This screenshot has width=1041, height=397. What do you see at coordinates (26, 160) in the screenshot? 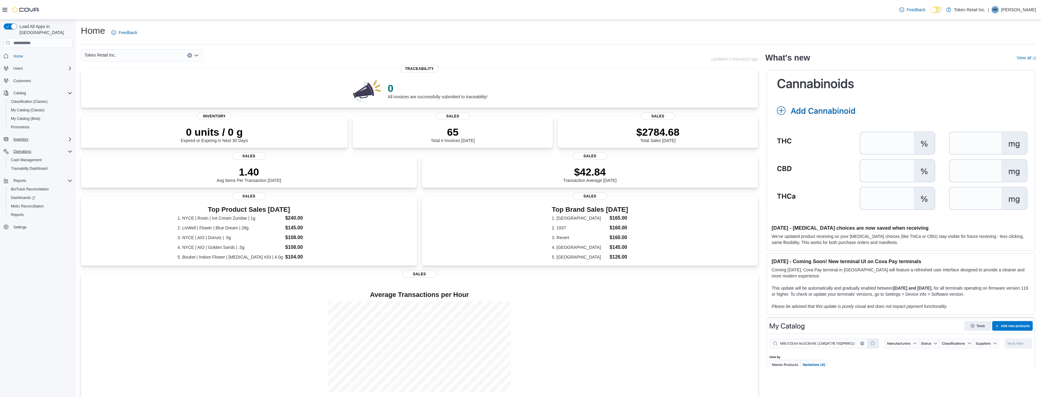
I see `a: Cash Management` at bounding box center [26, 160].